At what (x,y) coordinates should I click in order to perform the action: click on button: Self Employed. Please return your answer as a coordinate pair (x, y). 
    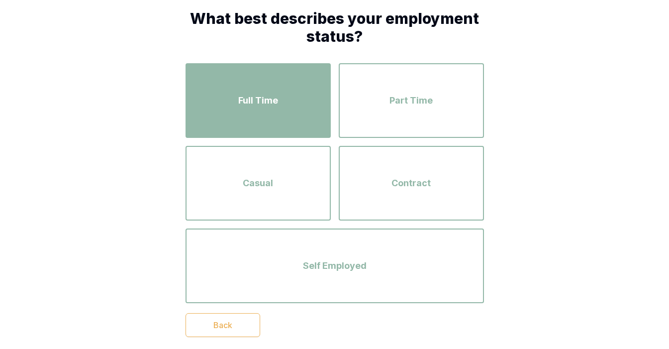
    Looking at the image, I should click on (335, 266).